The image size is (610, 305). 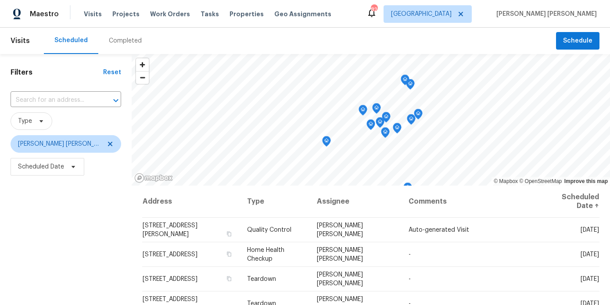 What do you see at coordinates (262, 279) in the screenshot?
I see `span: Teardown` at bounding box center [262, 279].